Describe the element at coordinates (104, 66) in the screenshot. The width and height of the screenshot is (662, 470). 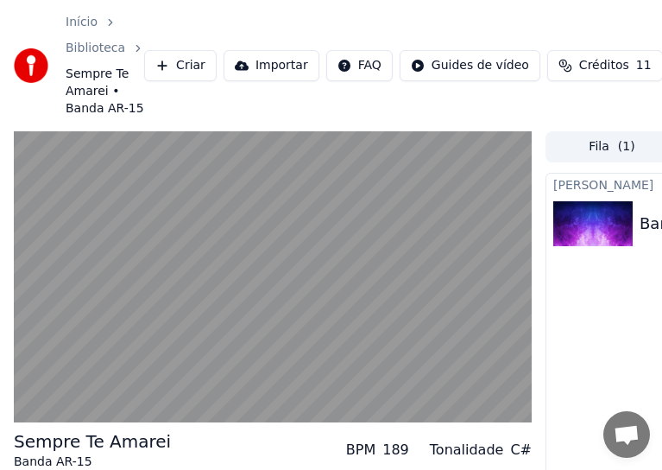
I see `nav: breadcrumb` at that location.